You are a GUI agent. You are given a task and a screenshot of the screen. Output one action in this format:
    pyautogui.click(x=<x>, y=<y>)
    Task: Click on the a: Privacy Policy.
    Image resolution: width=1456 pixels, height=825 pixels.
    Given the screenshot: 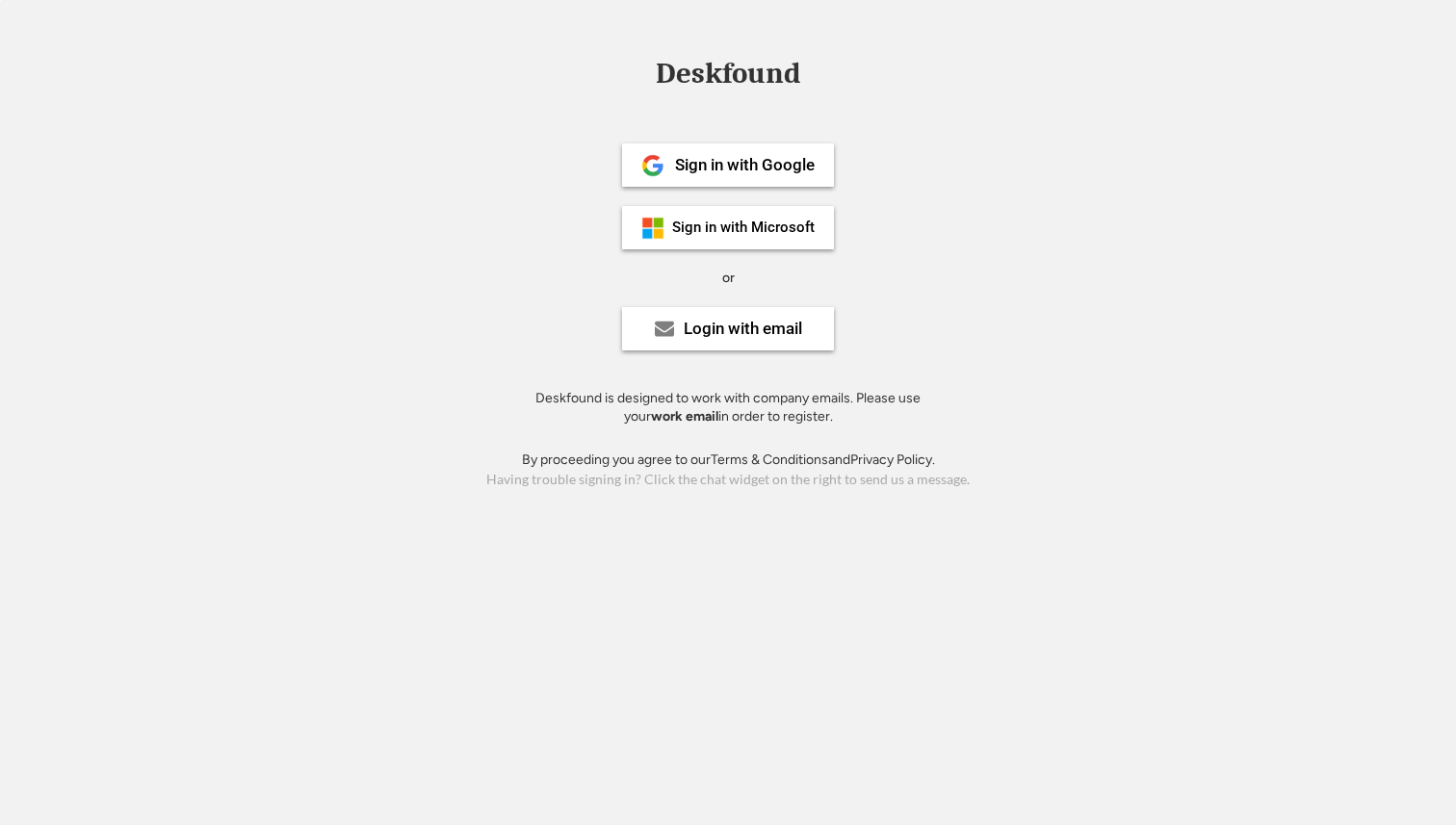 What is the action you would take?
    pyautogui.click(x=893, y=459)
    